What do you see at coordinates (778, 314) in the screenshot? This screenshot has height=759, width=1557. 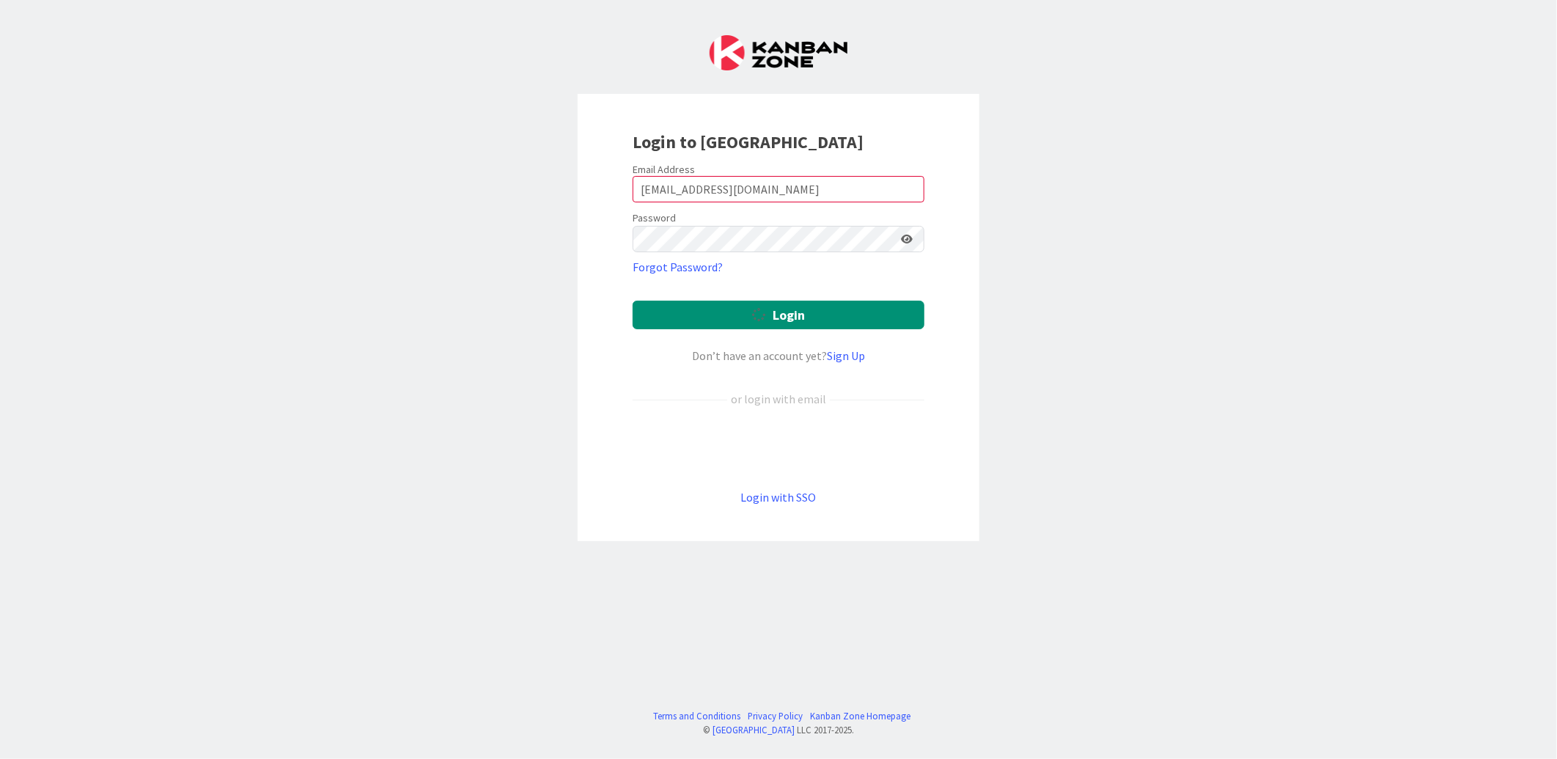 I see `button: Login` at bounding box center [778, 314].